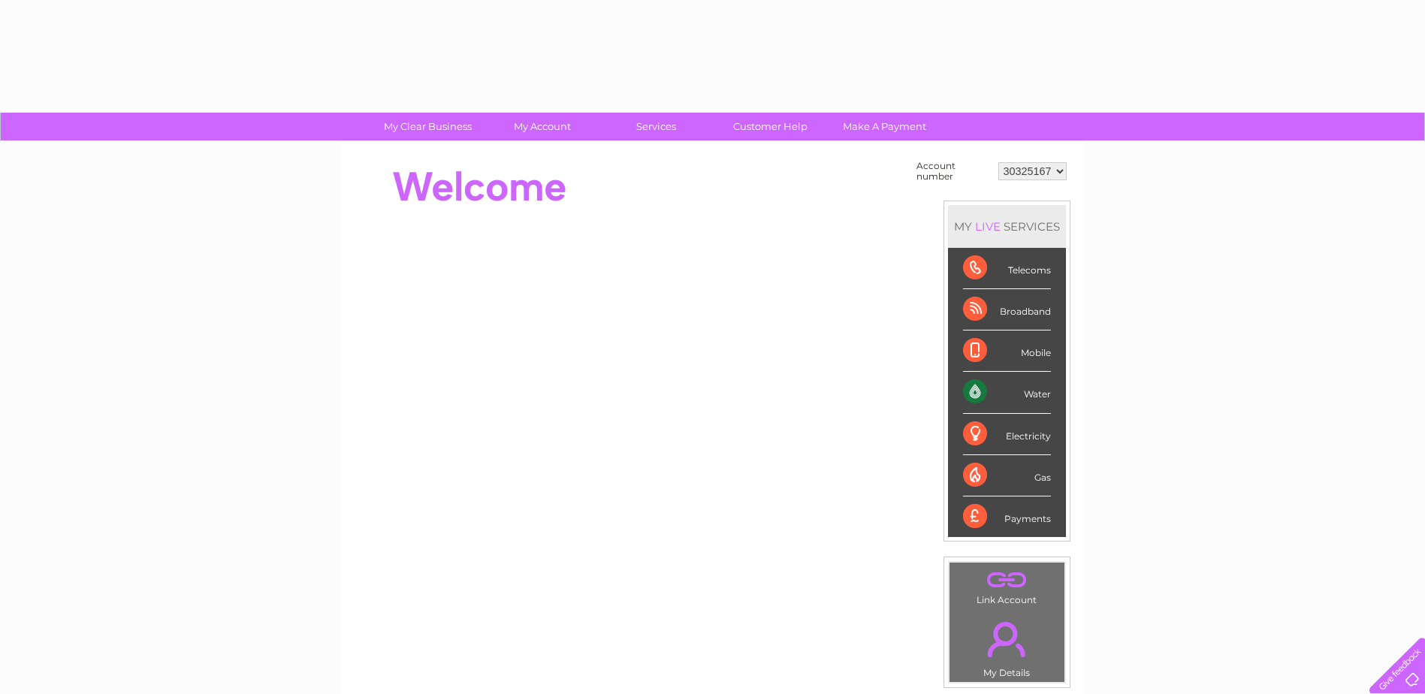 The image size is (1425, 694). What do you see at coordinates (1007, 268) in the screenshot?
I see `div: Telecoms` at bounding box center [1007, 268].